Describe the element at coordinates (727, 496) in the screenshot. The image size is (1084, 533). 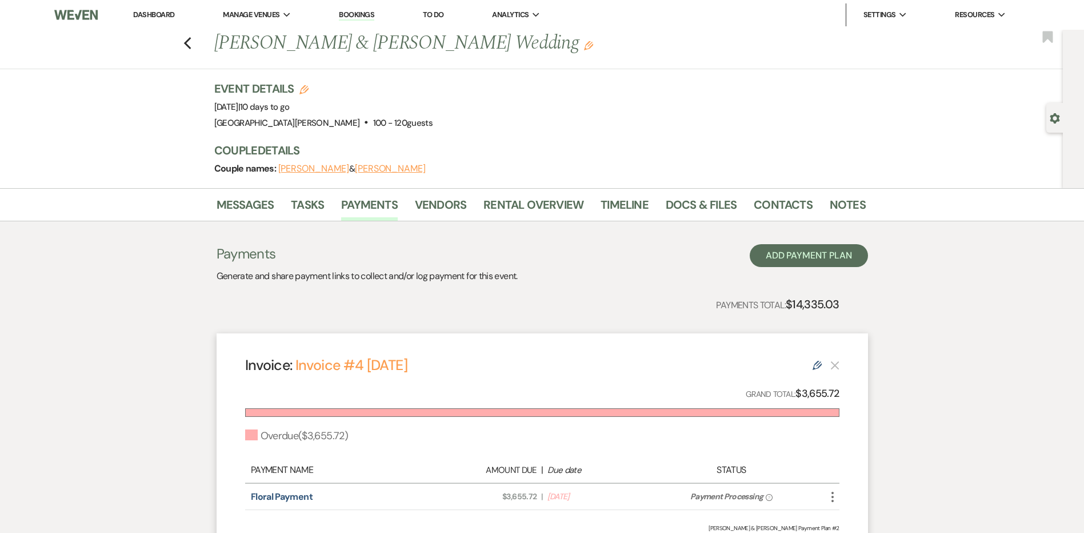
I see `span: Payment Processing` at that location.